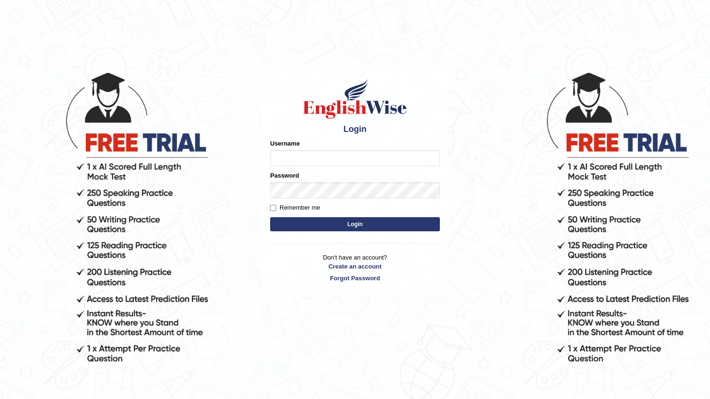  Describe the element at coordinates (355, 224) in the screenshot. I see `button: Login` at that location.